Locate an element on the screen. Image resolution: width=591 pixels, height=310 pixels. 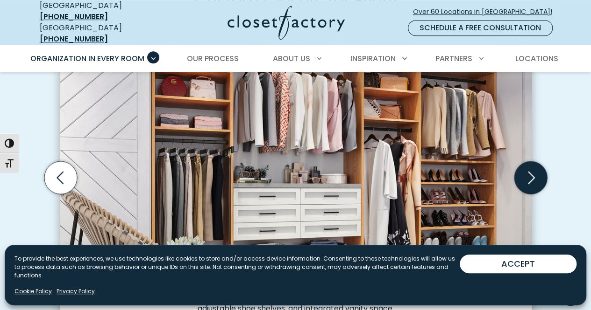
img: Closet Factory Logo is located at coordinates (286, 22).